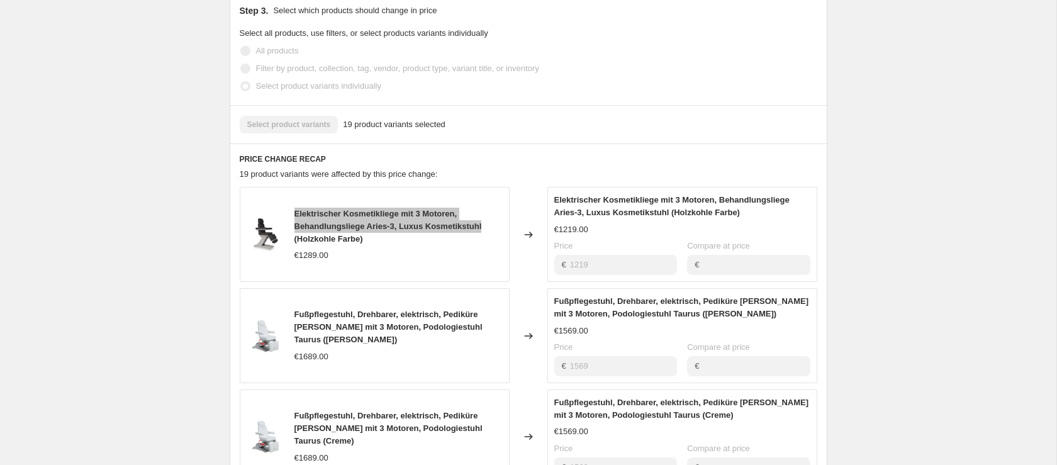  Describe the element at coordinates (528, 159) in the screenshot. I see `h6: PRICE CHANGE RECAP` at that location.